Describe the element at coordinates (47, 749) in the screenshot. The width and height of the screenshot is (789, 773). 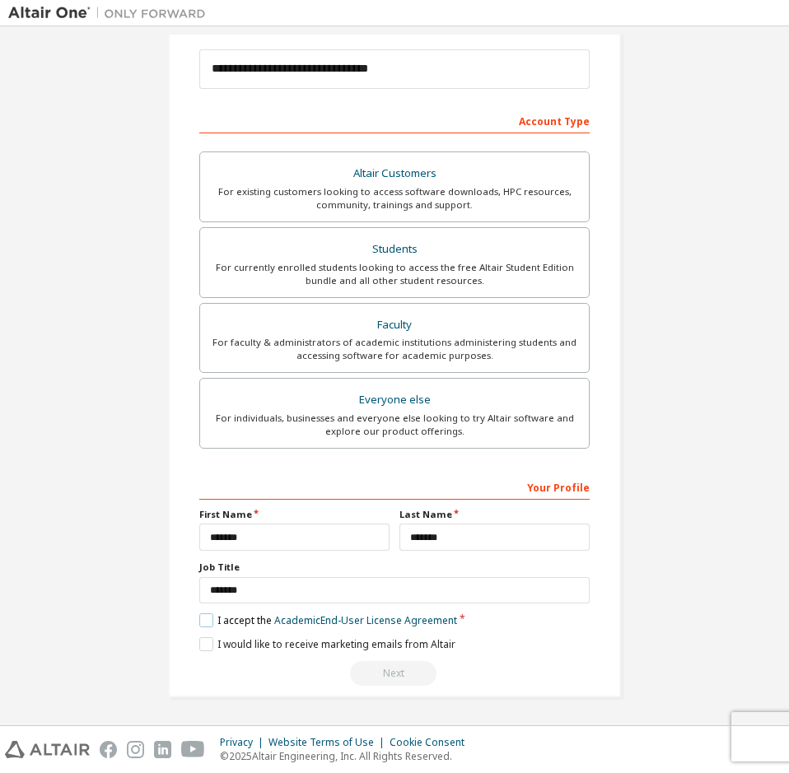
I see `img: altair_logo.svg` at that location.